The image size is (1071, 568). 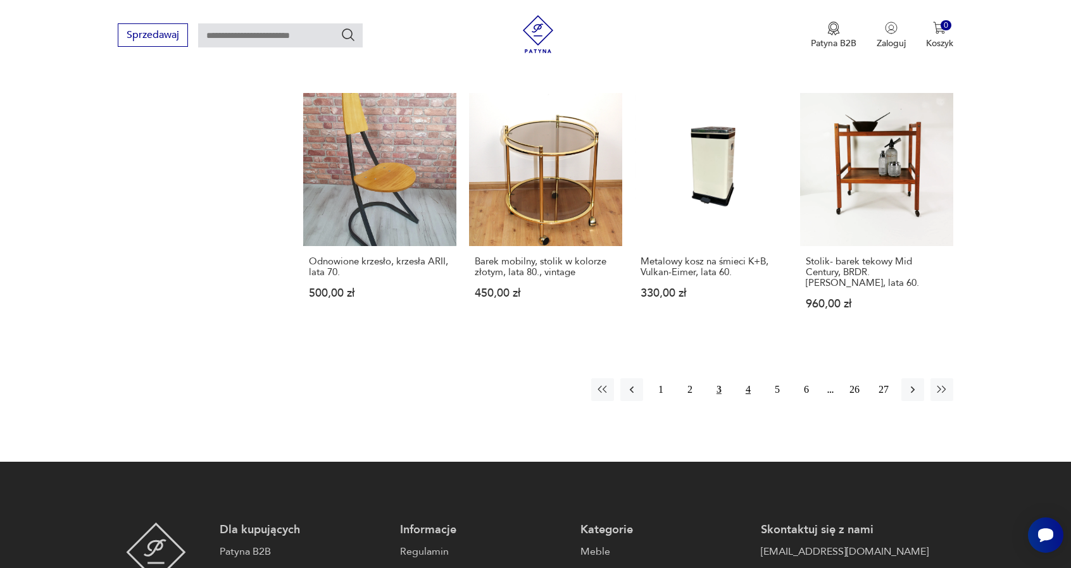 What do you see at coordinates (380, 267) in the screenshot?
I see `h3: Odnowione krzesło, krzesła ARII, lata 70.` at bounding box center [380, 267].